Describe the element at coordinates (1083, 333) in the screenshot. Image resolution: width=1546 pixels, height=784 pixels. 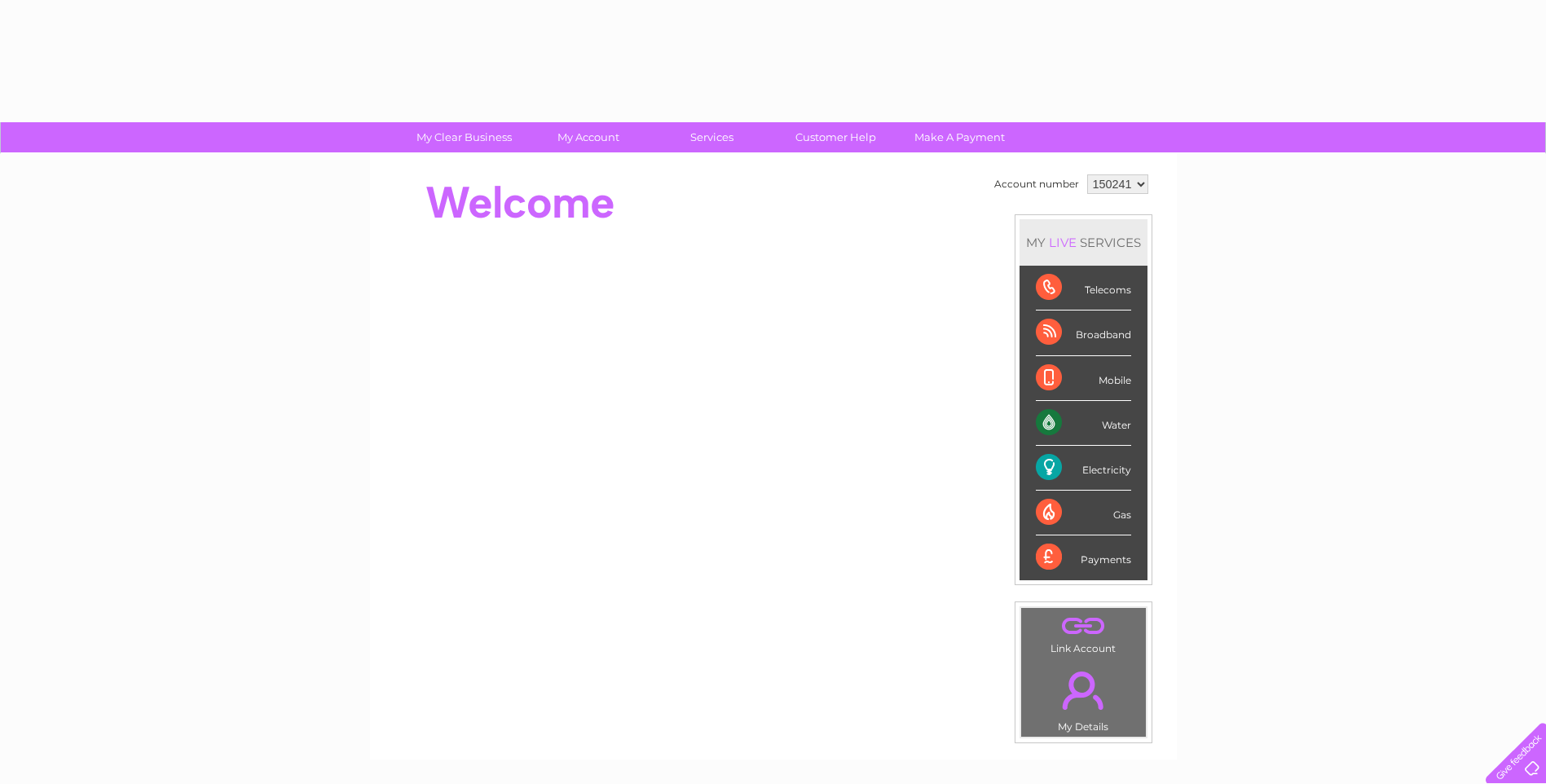
I see `div: Broadband` at that location.